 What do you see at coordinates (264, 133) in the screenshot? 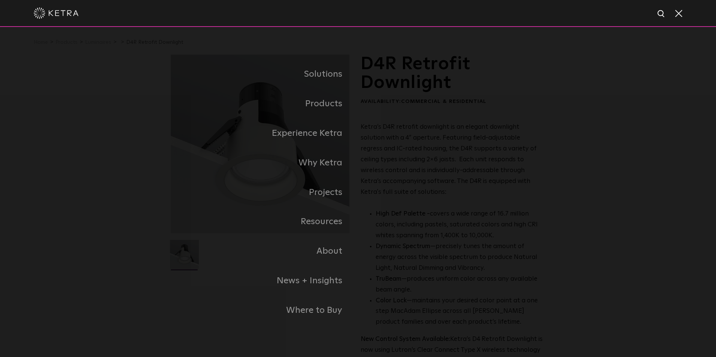
I see `a: Experience Ketra` at bounding box center [264, 133].